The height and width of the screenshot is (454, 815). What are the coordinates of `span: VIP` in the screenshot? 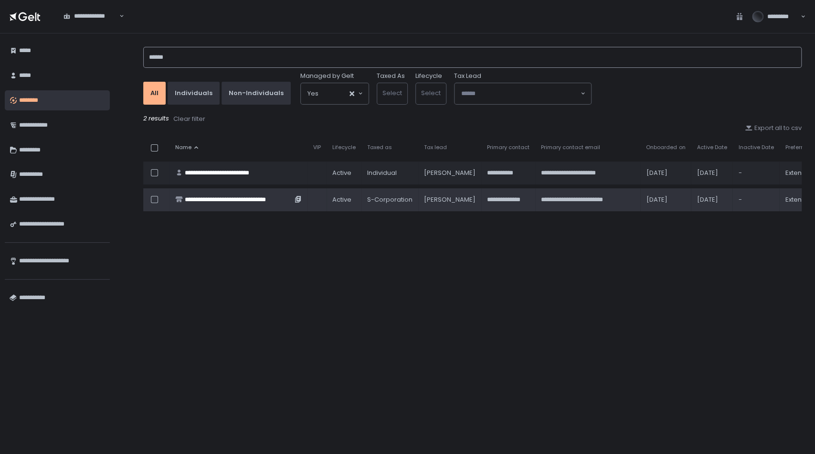 It's located at (317, 147).